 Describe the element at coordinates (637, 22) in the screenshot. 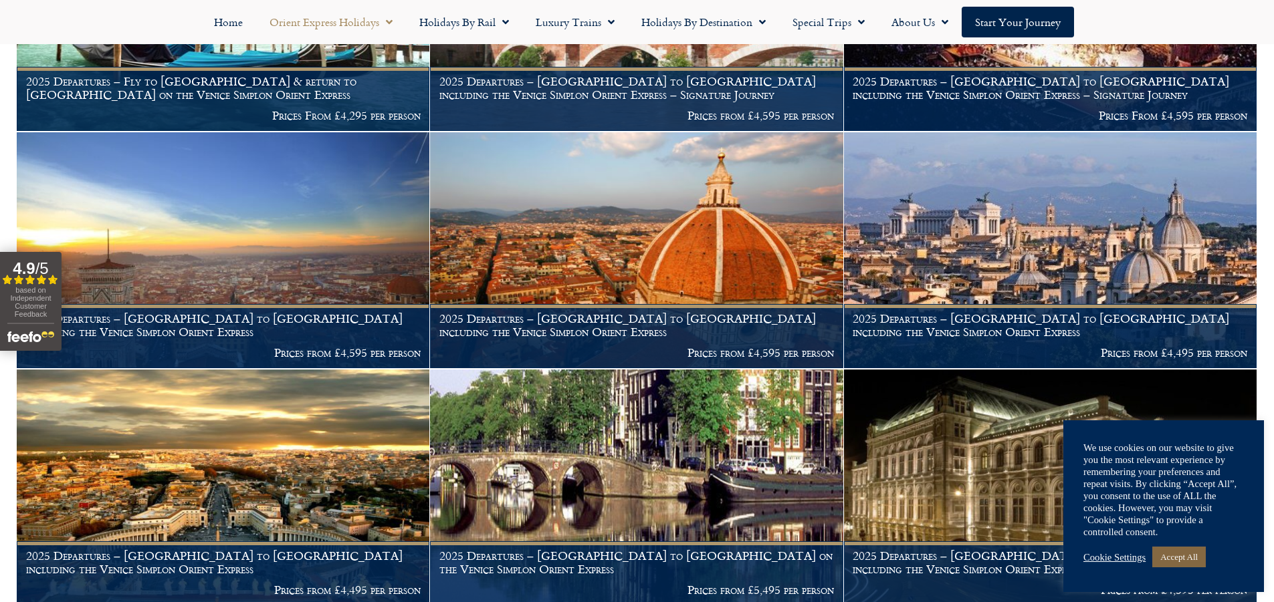

I see `nav: Menu` at that location.